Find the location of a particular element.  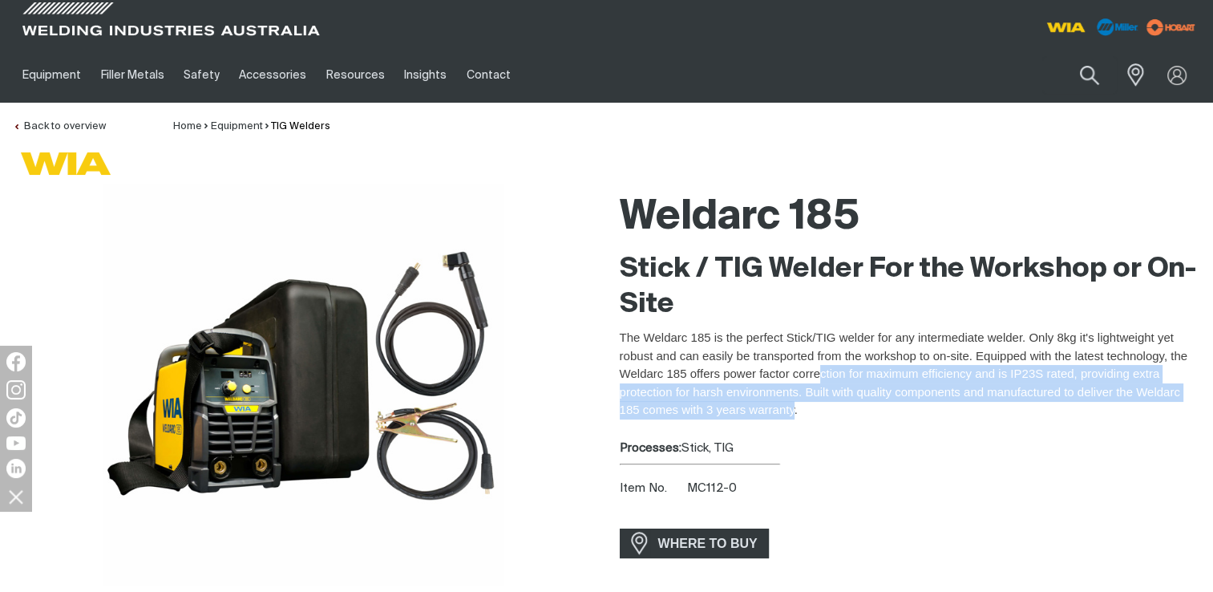

img: Facebook is located at coordinates (16, 362).